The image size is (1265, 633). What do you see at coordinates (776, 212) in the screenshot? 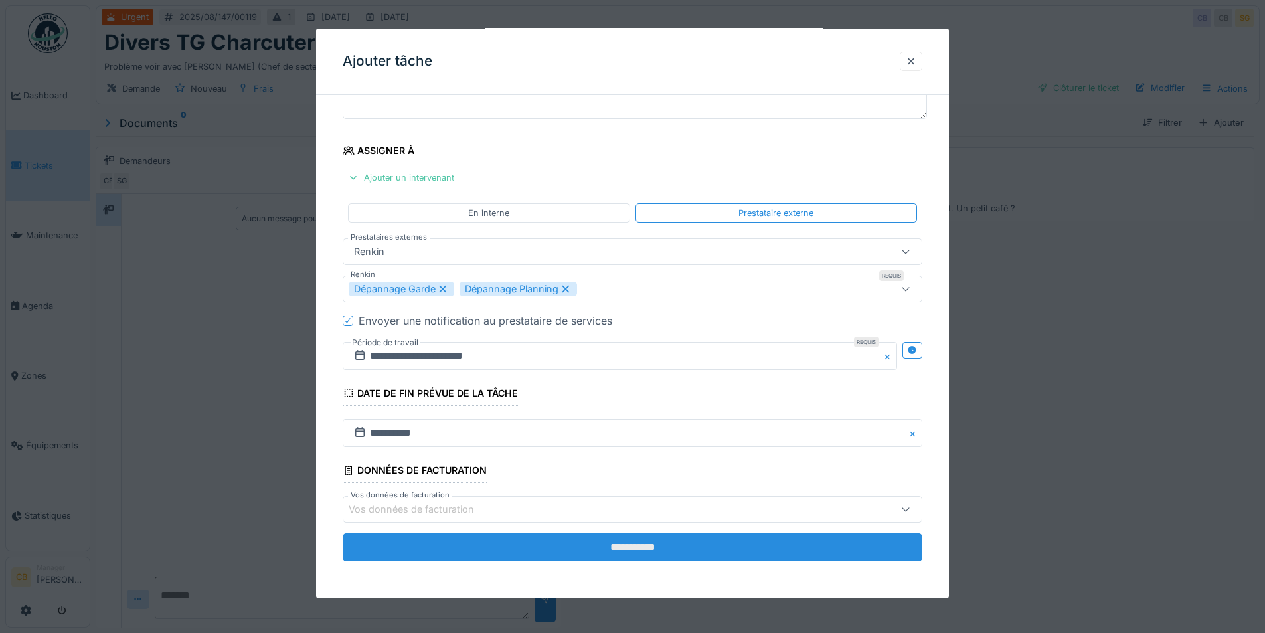
I see `div: Prestataire externe` at bounding box center [776, 212].